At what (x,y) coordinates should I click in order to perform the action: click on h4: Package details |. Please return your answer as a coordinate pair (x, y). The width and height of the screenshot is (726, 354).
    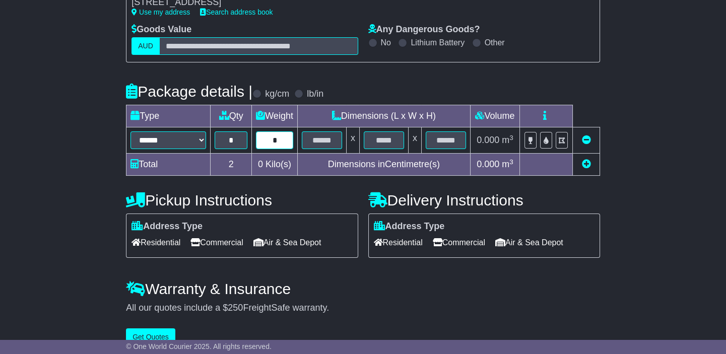
    Looking at the image, I should click on (189, 91).